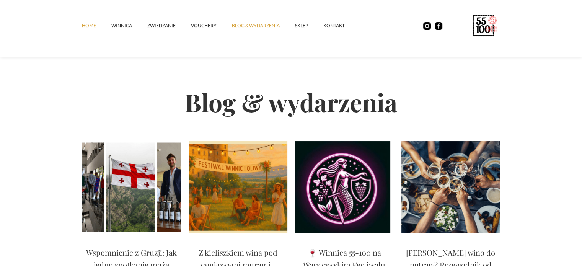  What do you see at coordinates (342, 26) in the screenshot?
I see `a: kontakt` at bounding box center [342, 26].